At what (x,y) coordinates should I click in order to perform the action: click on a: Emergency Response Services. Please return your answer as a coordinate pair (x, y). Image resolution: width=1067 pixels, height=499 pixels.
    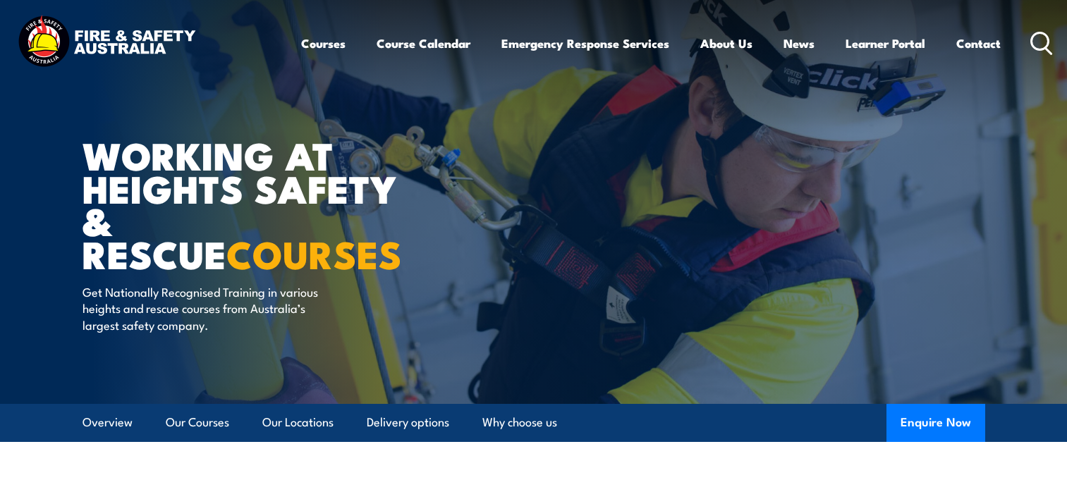
    Looking at the image, I should click on (585, 43).